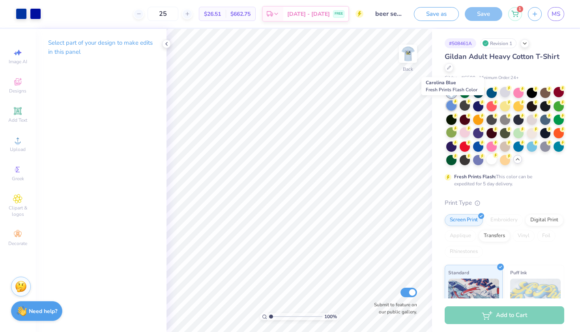 The height and width of the screenshot is (332, 580). Describe the element at coordinates (499, 43) in the screenshot. I see `div: Revision 1` at that location.